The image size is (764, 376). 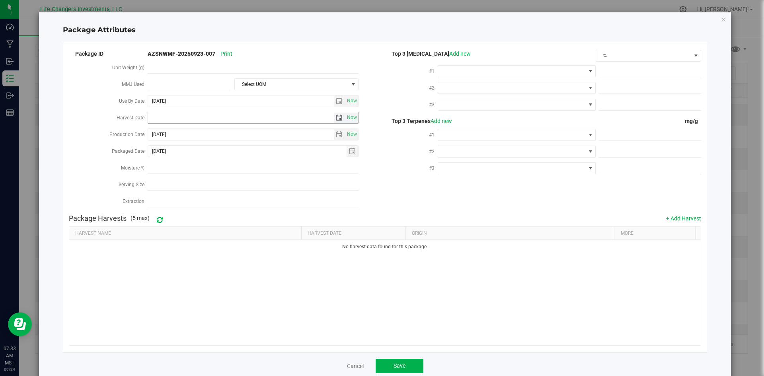 I want to click on th: Harvest Date, so click(x=353, y=234).